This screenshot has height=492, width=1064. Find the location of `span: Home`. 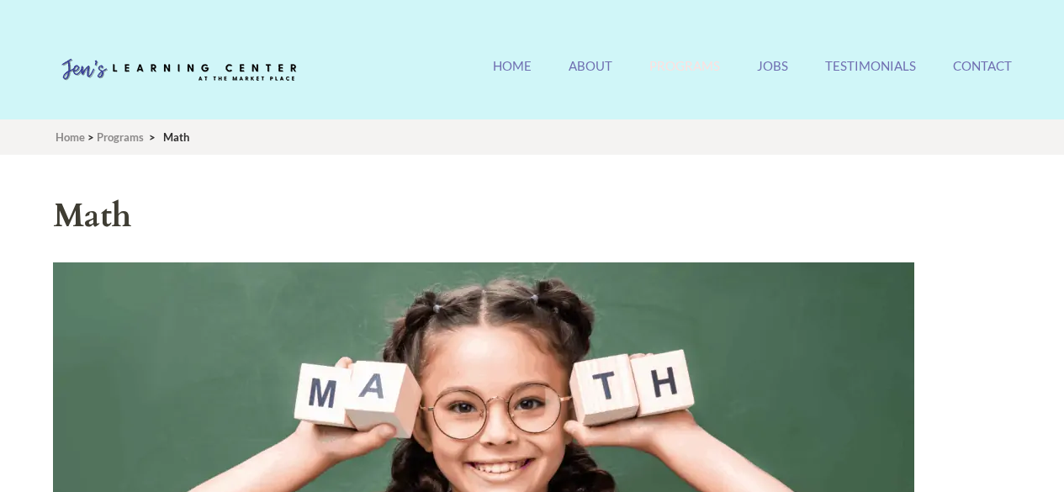

span: Home is located at coordinates (70, 137).